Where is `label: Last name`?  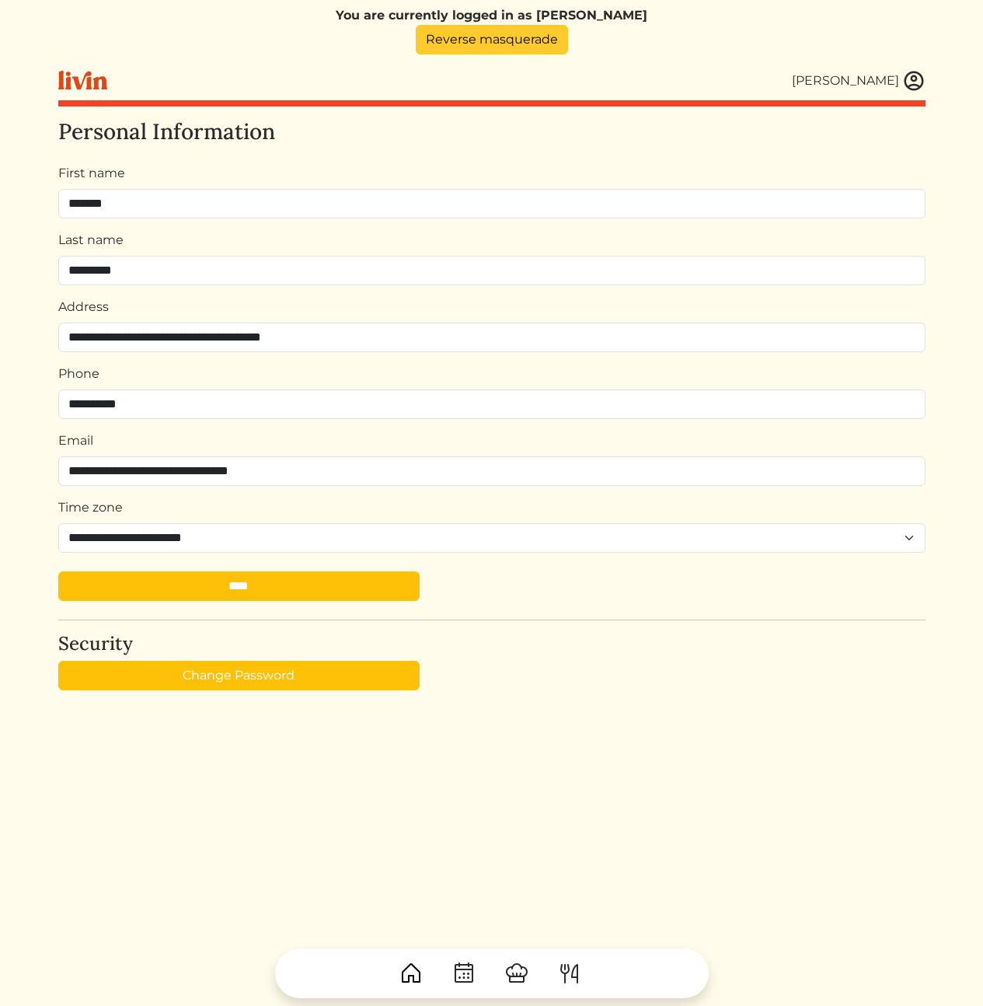 label: Last name is located at coordinates (91, 240).